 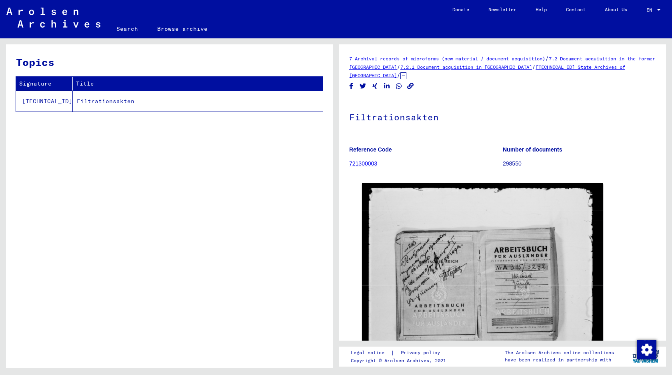 I want to click on img: Change consent, so click(x=646, y=350).